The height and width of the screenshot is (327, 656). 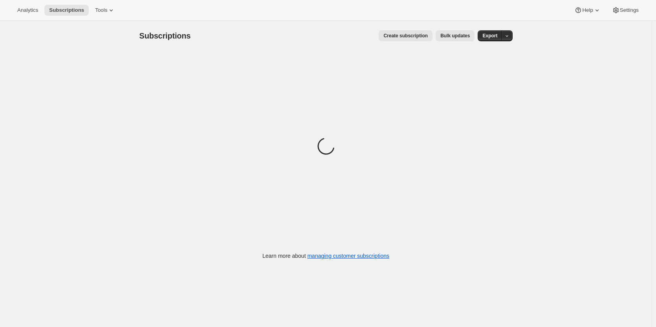 What do you see at coordinates (630, 10) in the screenshot?
I see `span: Settings` at bounding box center [630, 10].